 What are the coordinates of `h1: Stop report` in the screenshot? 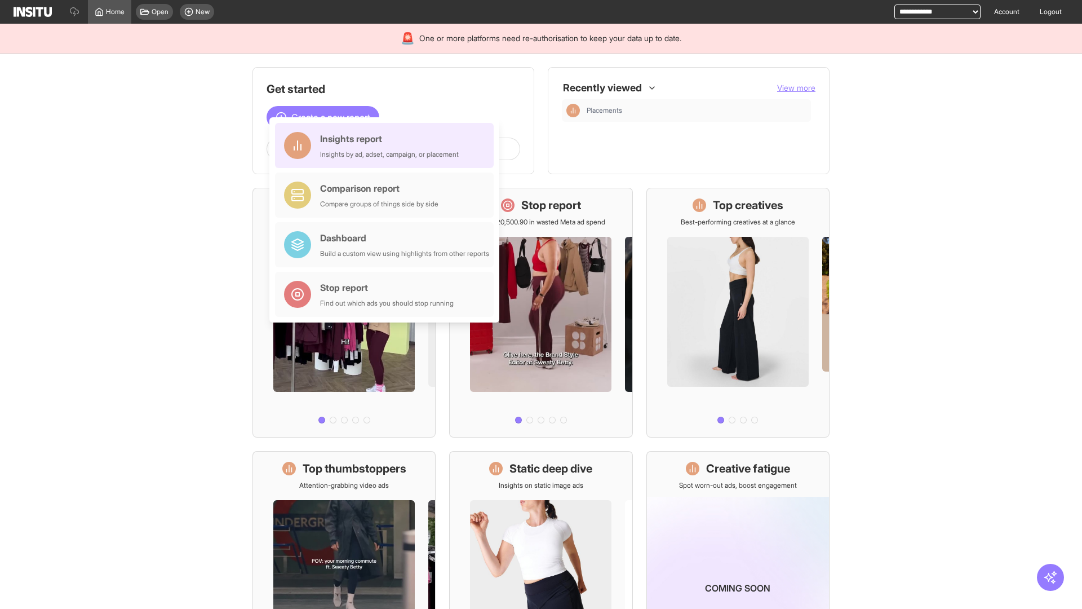 It's located at (551, 205).